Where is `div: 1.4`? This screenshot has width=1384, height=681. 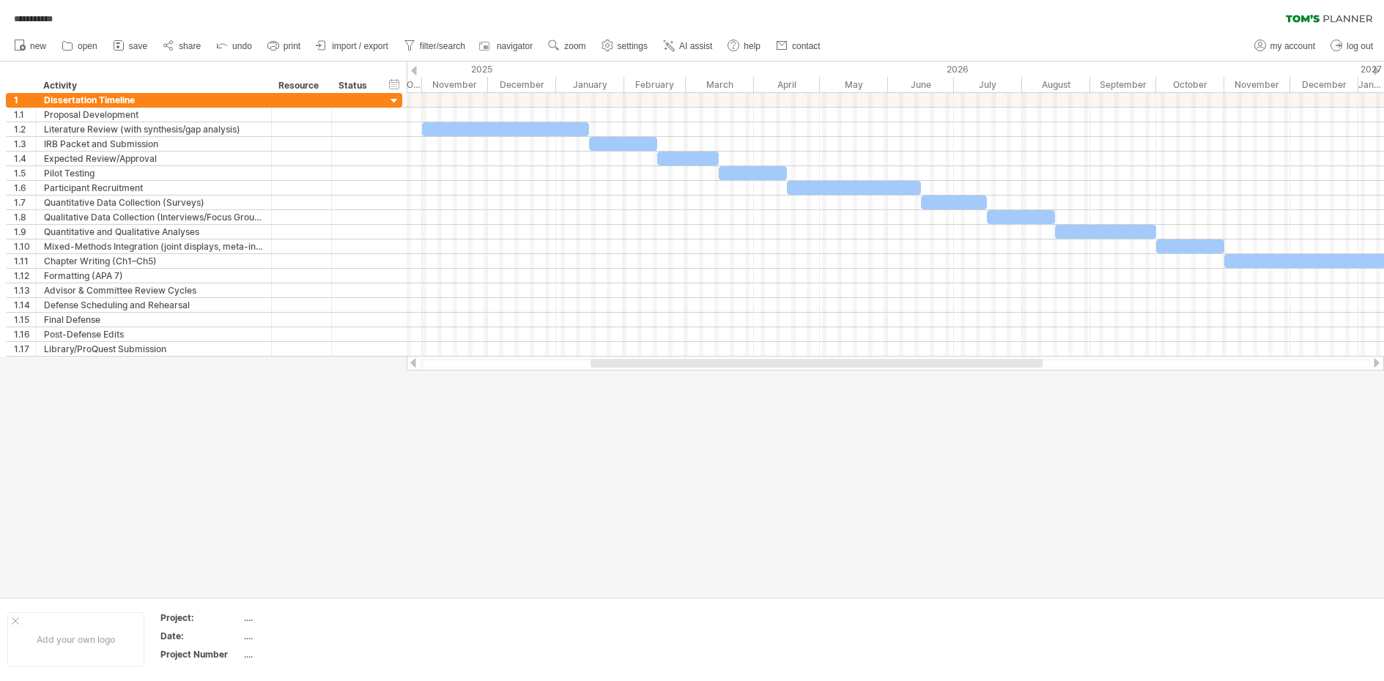 div: 1.4 is located at coordinates (25, 158).